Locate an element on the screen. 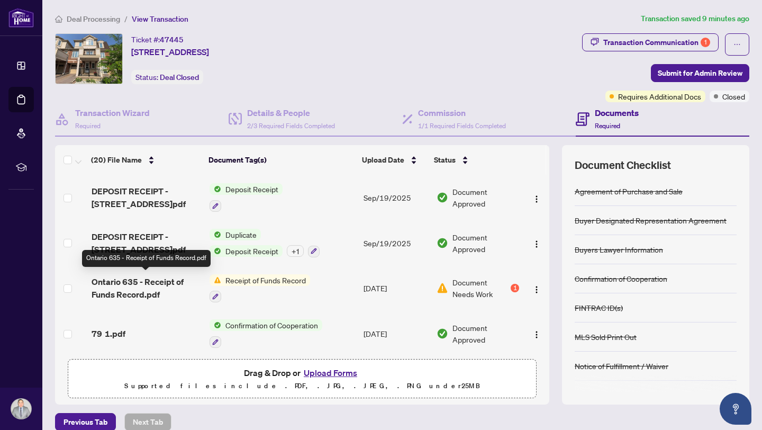  span: Drag & Drop or is located at coordinates (302, 373).